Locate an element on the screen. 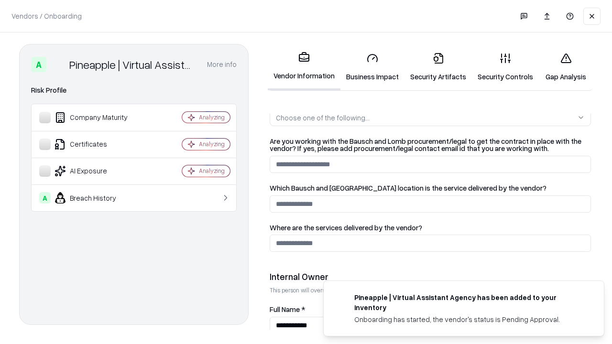 The height and width of the screenshot is (344, 612). button: Choose one of the following... is located at coordinates (431, 118).